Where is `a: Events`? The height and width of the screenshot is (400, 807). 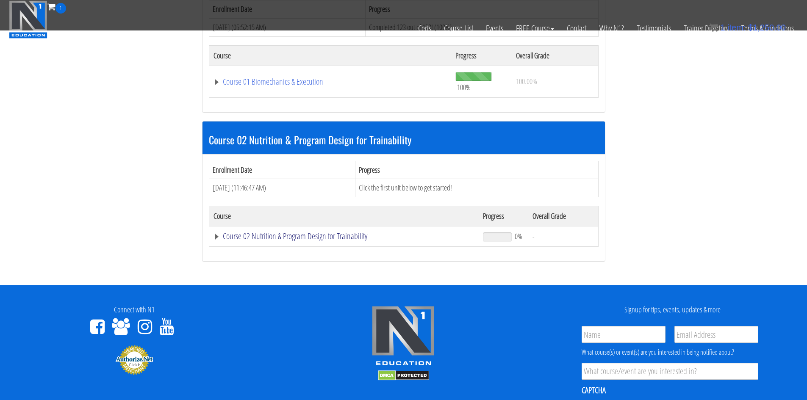
a: Events is located at coordinates (494, 28).